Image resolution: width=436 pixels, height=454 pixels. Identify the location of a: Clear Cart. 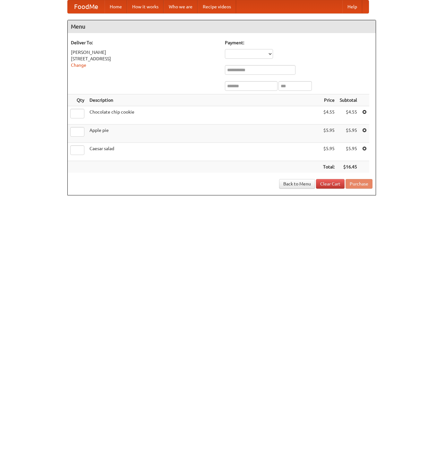
(330, 184).